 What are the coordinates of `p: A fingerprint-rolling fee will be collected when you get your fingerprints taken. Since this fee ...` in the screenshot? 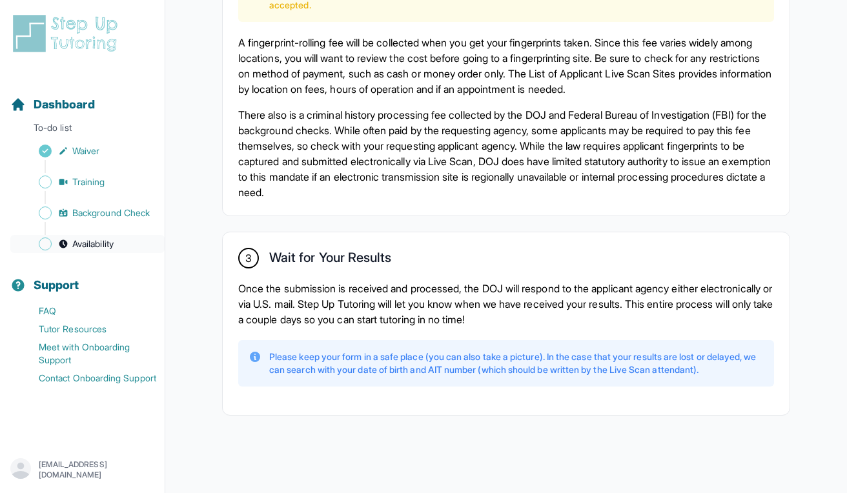 It's located at (506, 66).